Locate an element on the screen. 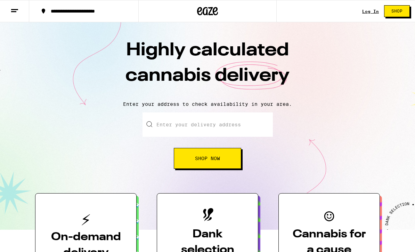  p: Enter your address to check availability in your area. is located at coordinates (208, 104).